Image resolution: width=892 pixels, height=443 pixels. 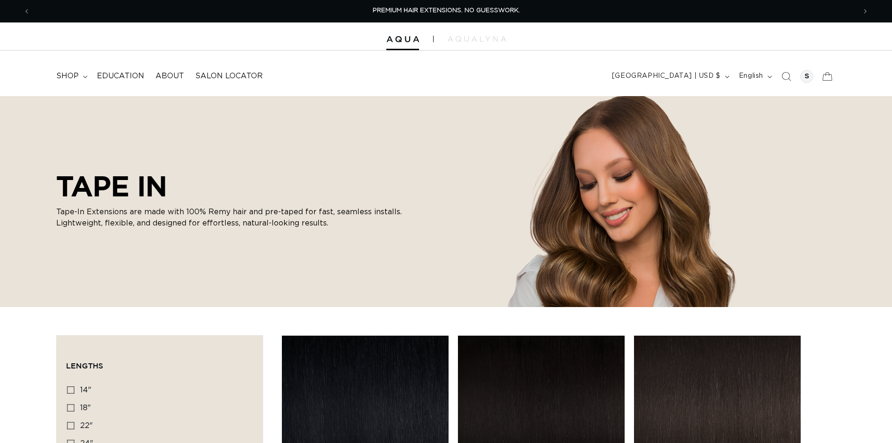 I want to click on span: 22", so click(x=86, y=425).